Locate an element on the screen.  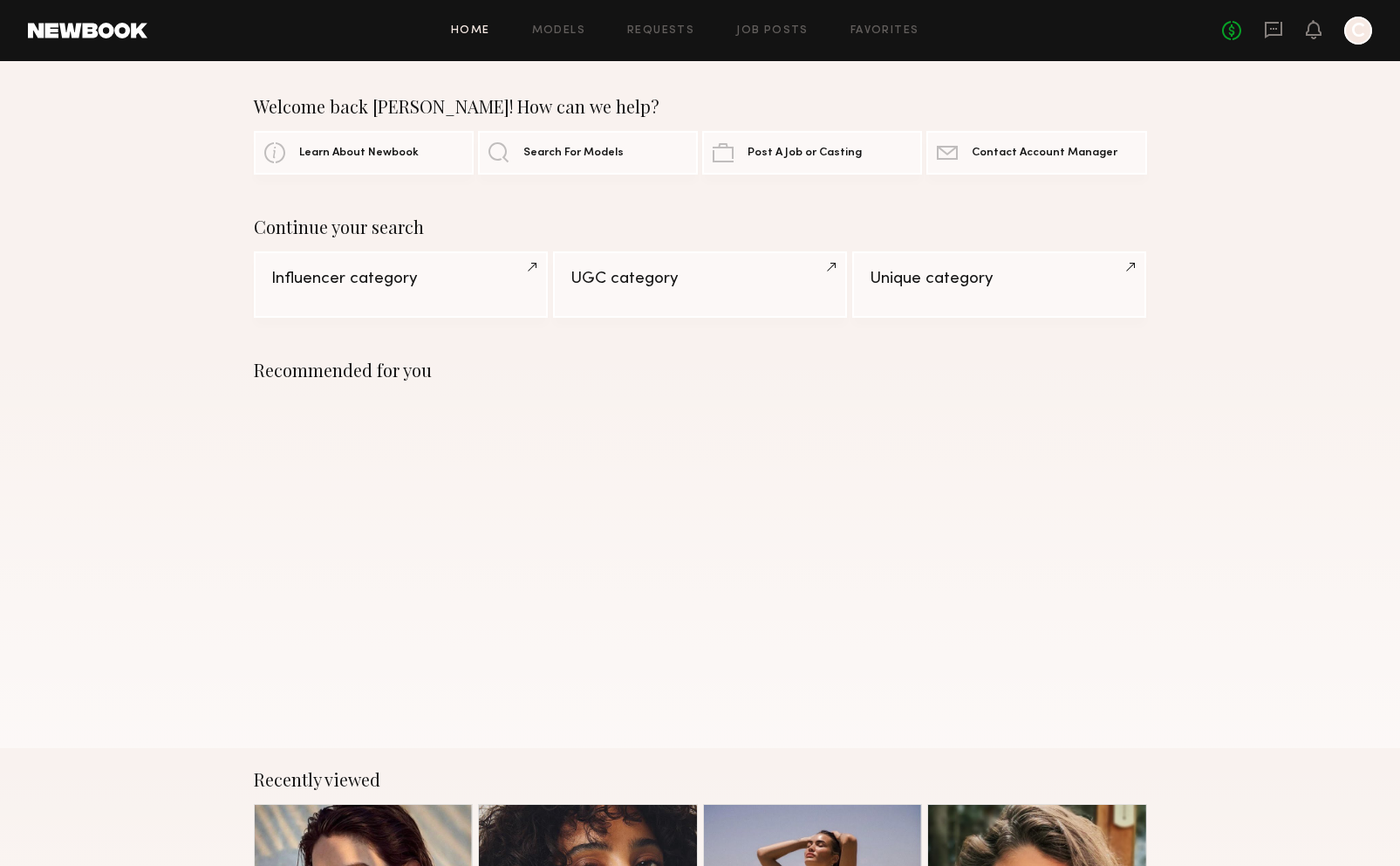
div: Recently viewed is located at coordinates (700, 779).